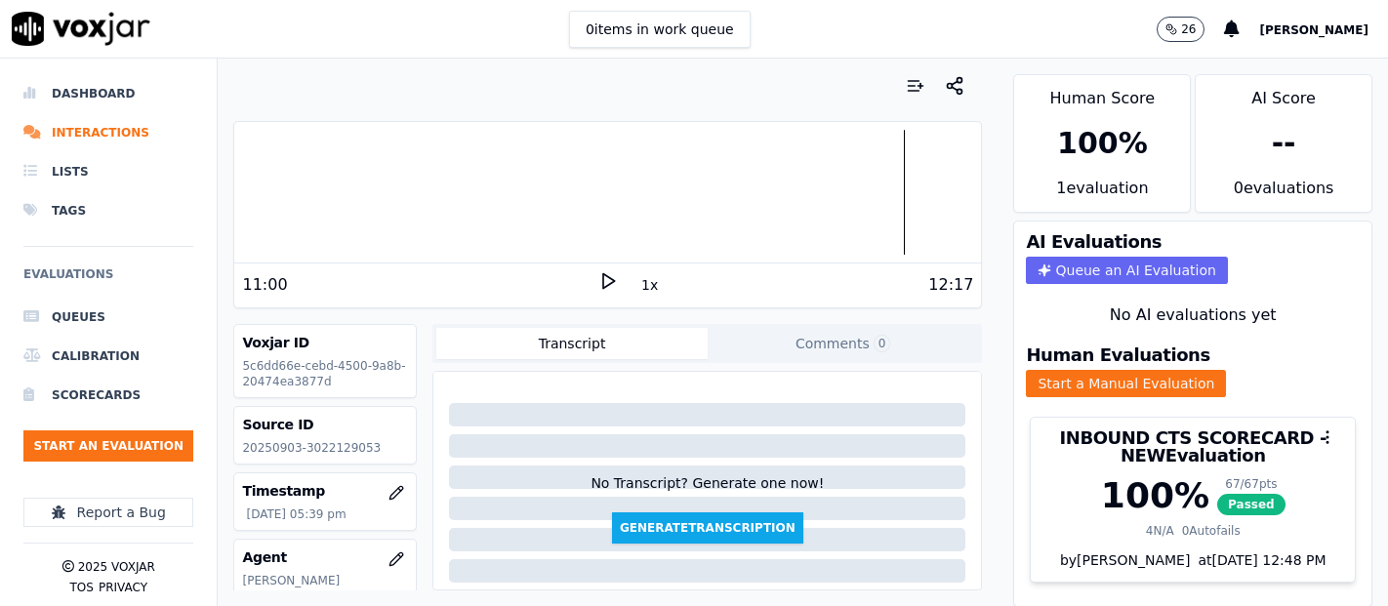 This screenshot has width=1388, height=606. I want to click on div: Human Score, so click(1102, 93).